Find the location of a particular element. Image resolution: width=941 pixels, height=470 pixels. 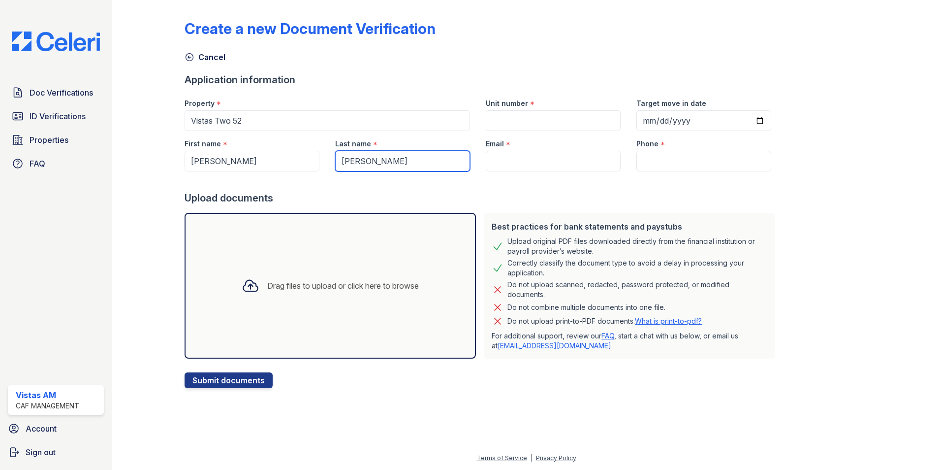

span: Sign out is located at coordinates (40, 452).